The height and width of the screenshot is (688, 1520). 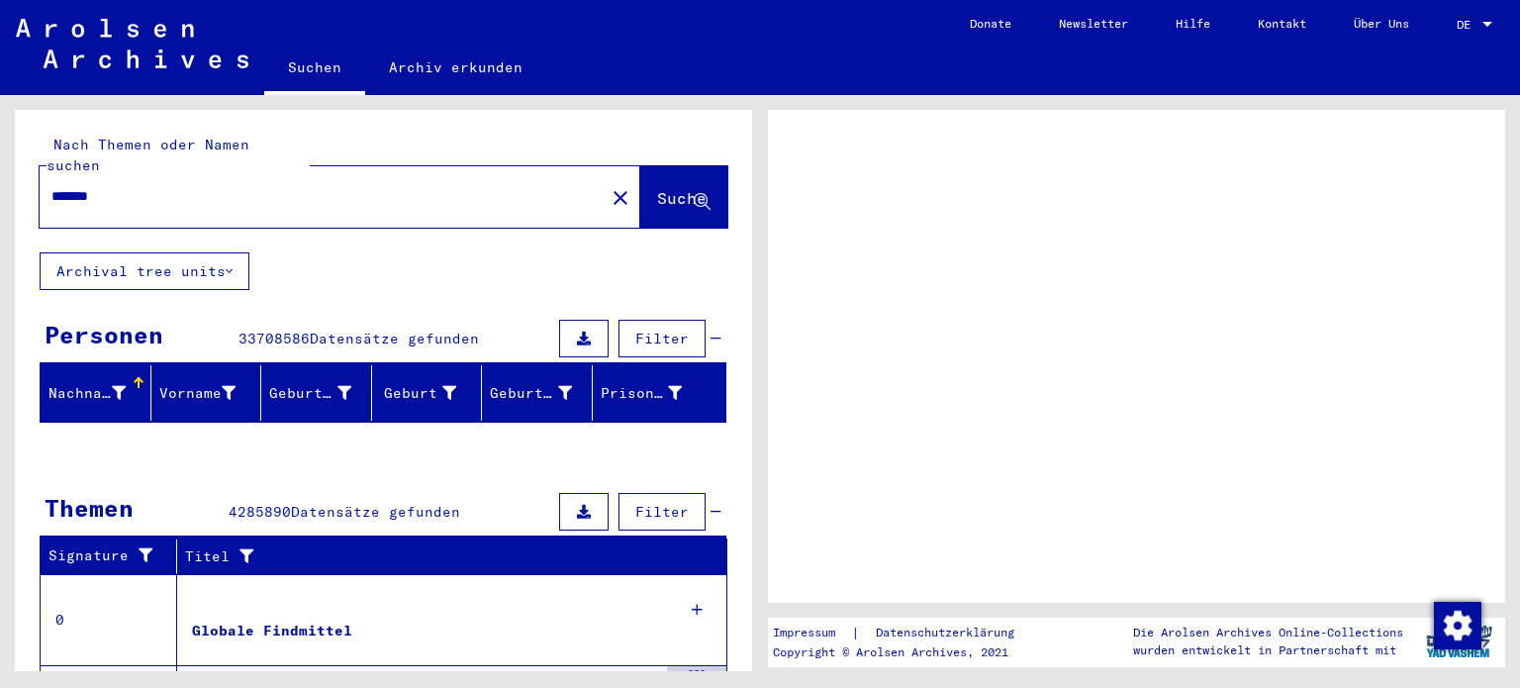 What do you see at coordinates (144, 271) in the screenshot?
I see `button: Archival tree units` at bounding box center [144, 271].